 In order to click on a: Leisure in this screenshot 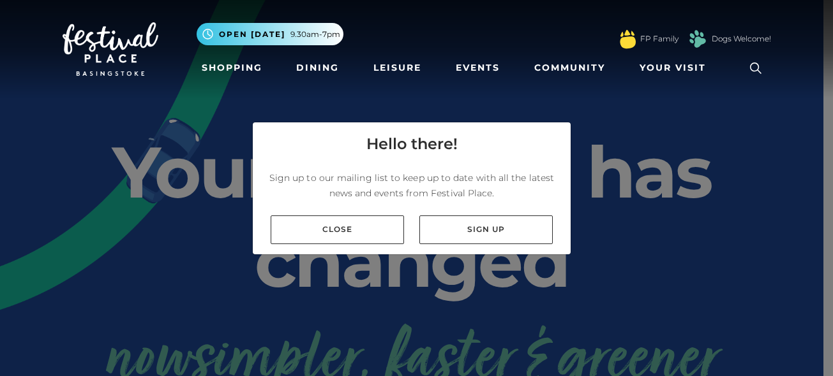, I will do `click(397, 68)`.